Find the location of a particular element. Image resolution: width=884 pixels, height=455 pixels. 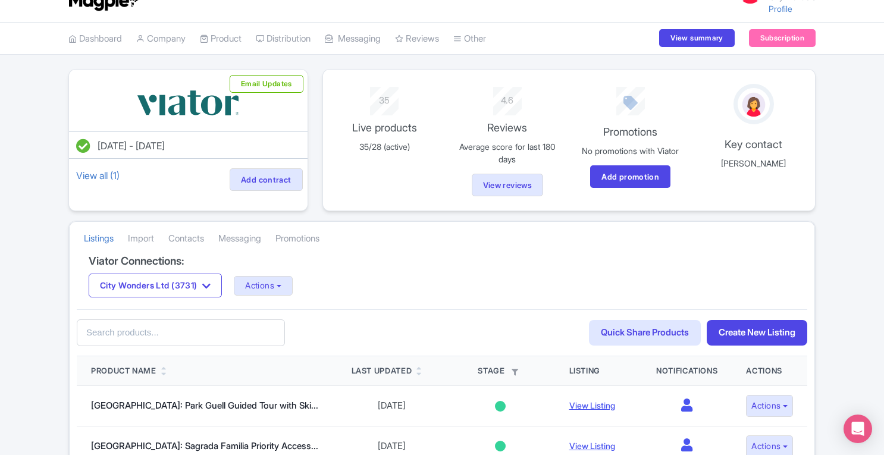

a: Distribution is located at coordinates (283, 39).